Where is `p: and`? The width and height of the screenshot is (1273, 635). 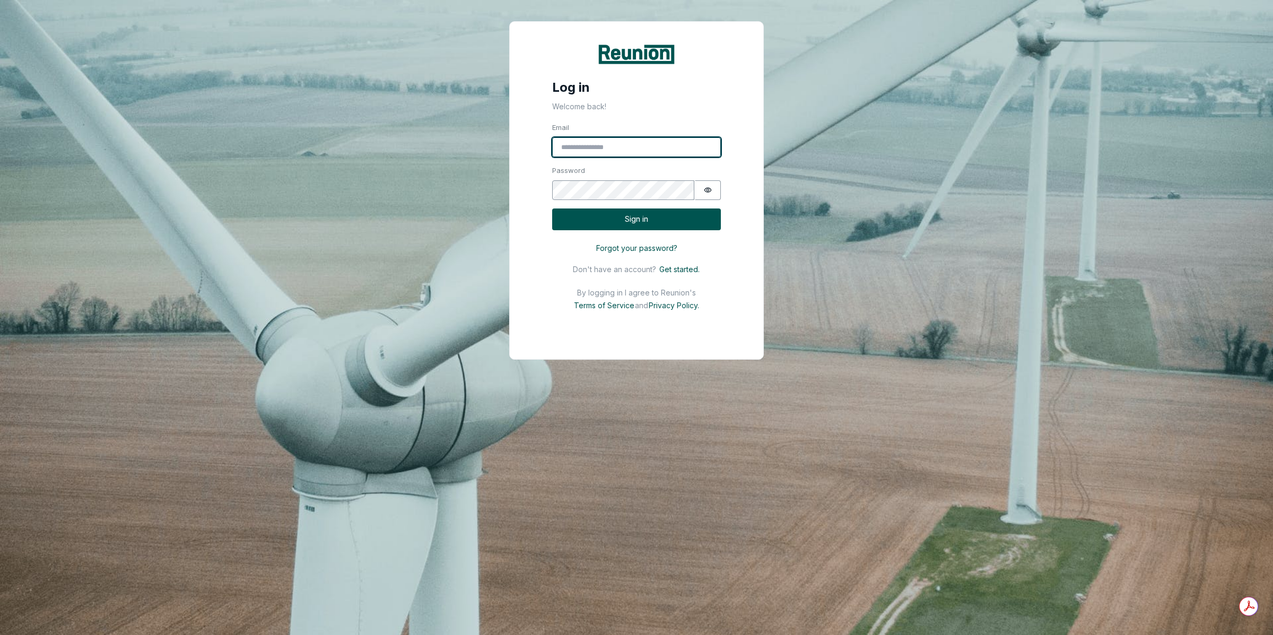
p: and is located at coordinates (641, 305).